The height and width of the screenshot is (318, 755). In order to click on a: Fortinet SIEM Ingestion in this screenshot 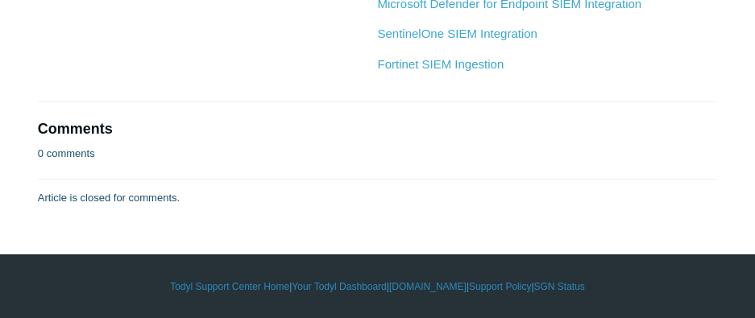, I will do `click(440, 64)`.